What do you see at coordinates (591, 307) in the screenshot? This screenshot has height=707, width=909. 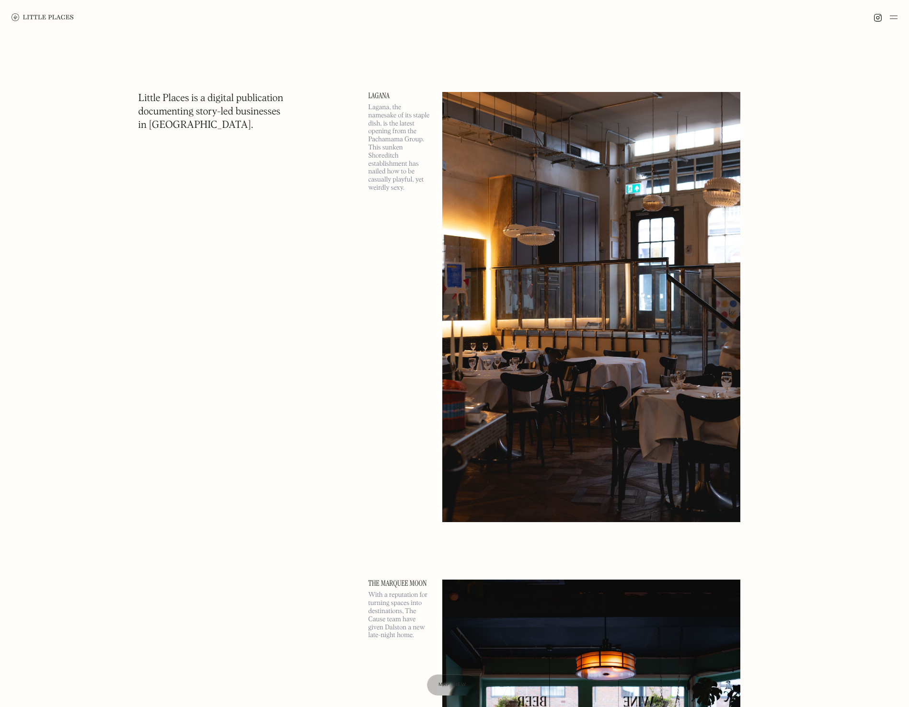 I see `img: Lagana` at bounding box center [591, 307].